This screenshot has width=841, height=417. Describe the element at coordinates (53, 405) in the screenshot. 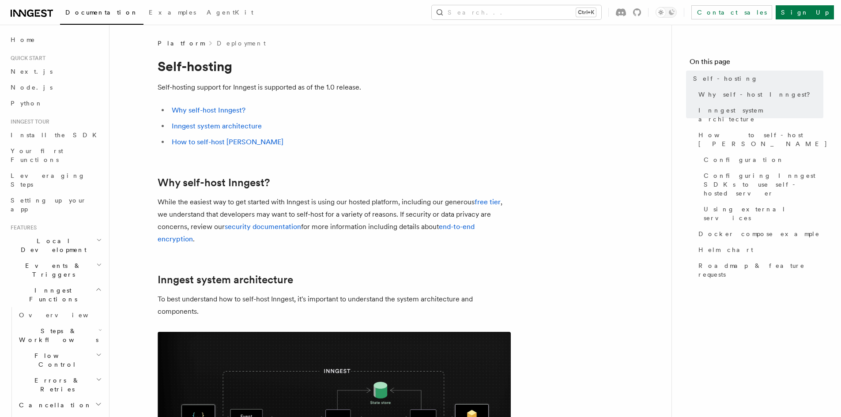

I see `span: Cancellation` at that location.